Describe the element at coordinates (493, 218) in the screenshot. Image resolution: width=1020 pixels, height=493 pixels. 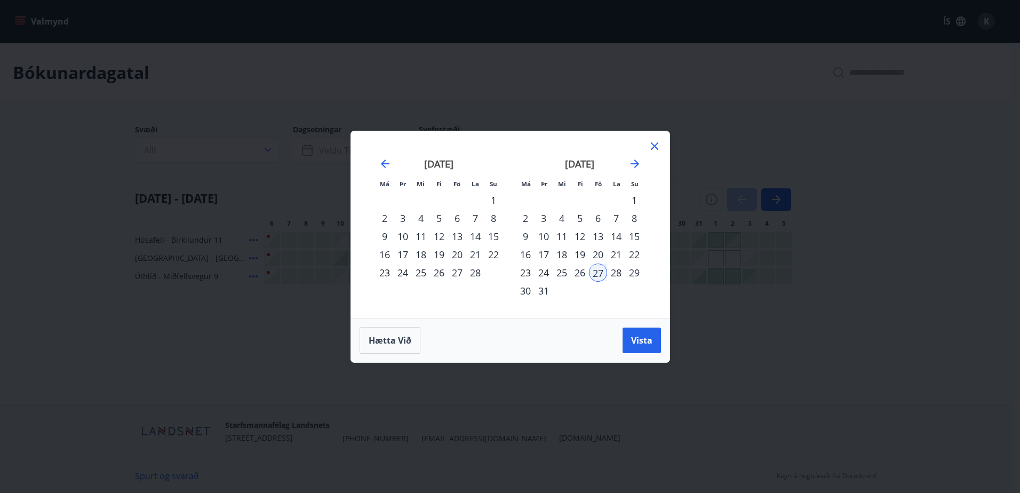
I see `td: Choose sunnudagur, 8. febrúar 2026 as your check-out date. It’s available.` at that location.